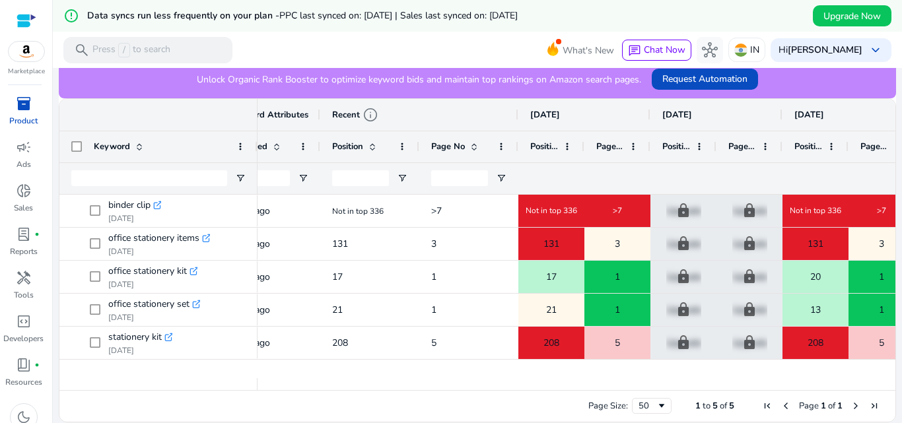 The image size is (902, 423). I want to click on span: office stationery set, so click(149, 304).